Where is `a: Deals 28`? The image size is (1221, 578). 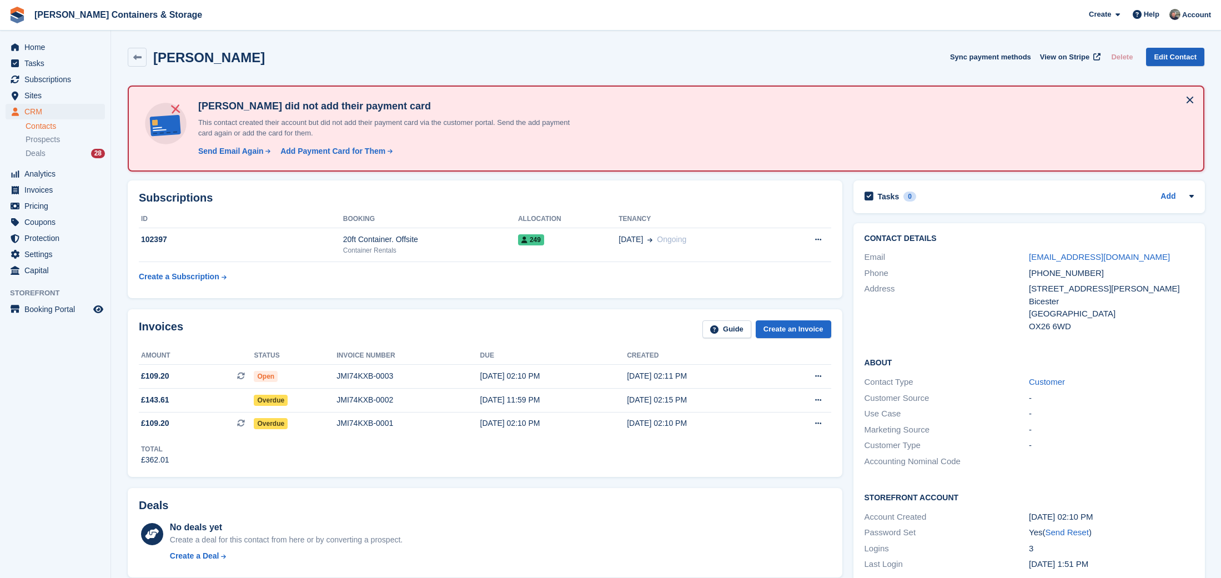
a: Deals 28 is located at coordinates (65, 153).